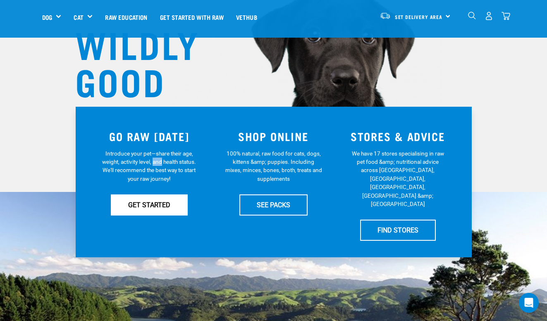 This screenshot has width=547, height=321. What do you see at coordinates (126, 17) in the screenshot?
I see `a: Raw Education` at bounding box center [126, 17].